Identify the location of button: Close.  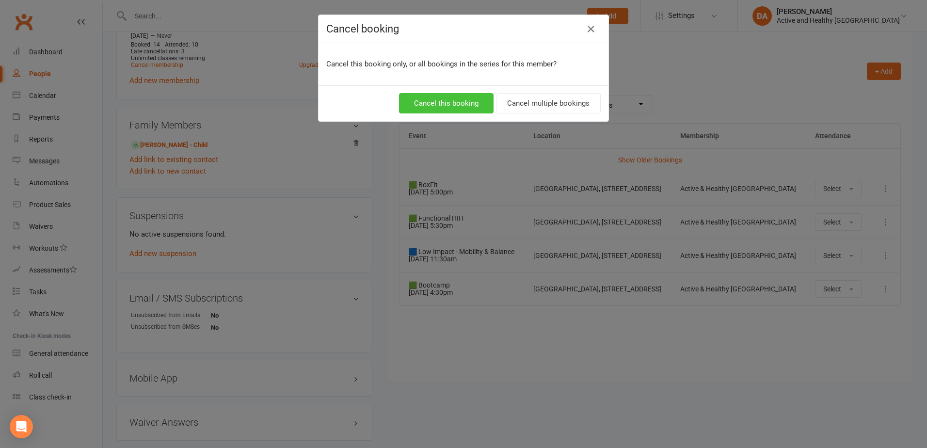
(591, 29).